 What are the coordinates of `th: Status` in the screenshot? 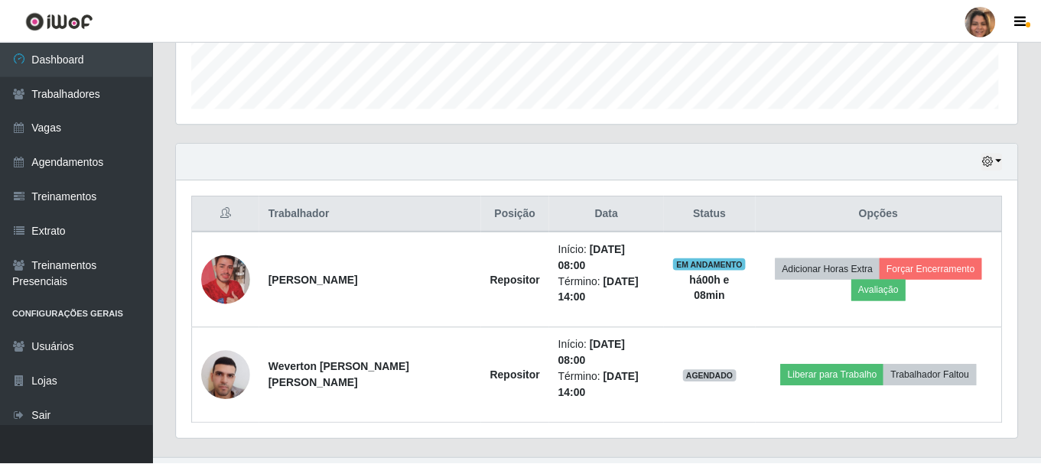 It's located at (712, 214).